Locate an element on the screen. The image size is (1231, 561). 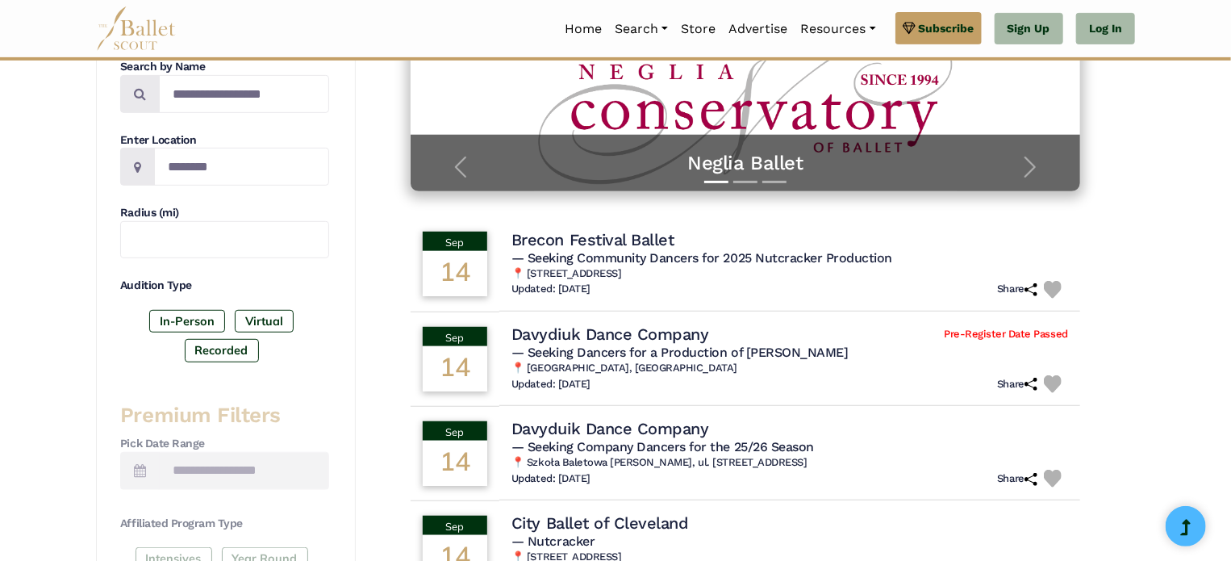
h5: Neglia Ballet is located at coordinates (745, 163).